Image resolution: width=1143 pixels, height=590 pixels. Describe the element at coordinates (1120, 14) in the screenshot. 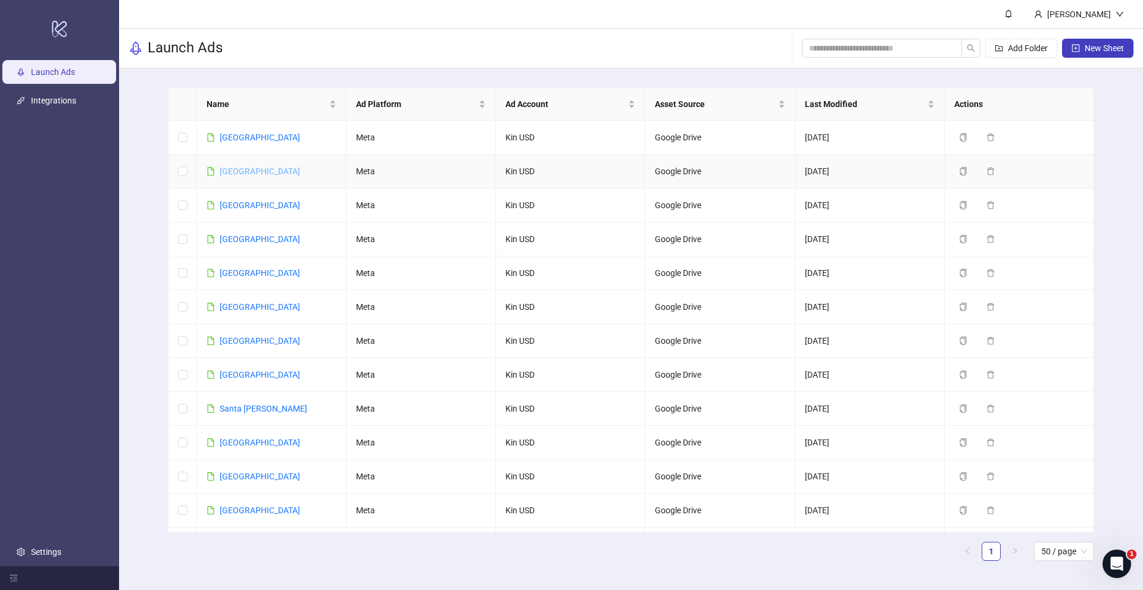

I see `span: down` at that location.